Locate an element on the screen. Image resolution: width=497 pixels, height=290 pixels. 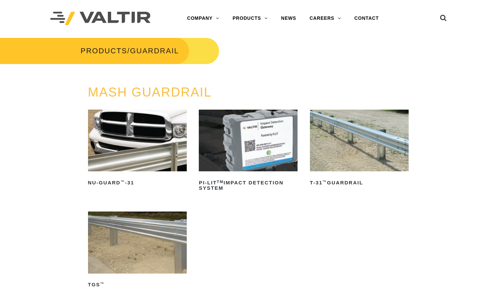
a: COMPANY is located at coordinates (203, 18).